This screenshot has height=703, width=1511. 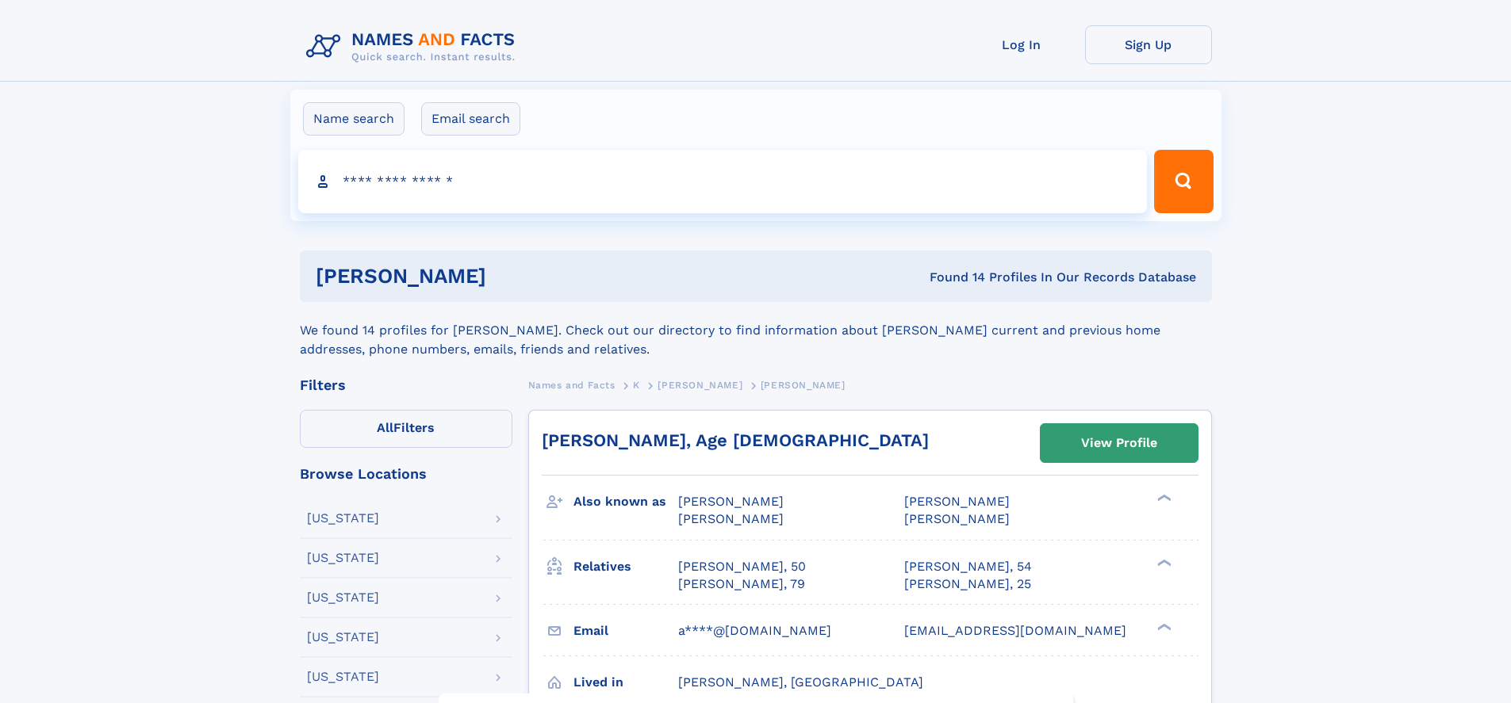 What do you see at coordinates (1119, 443) in the screenshot?
I see `a: View Profile` at bounding box center [1119, 443].